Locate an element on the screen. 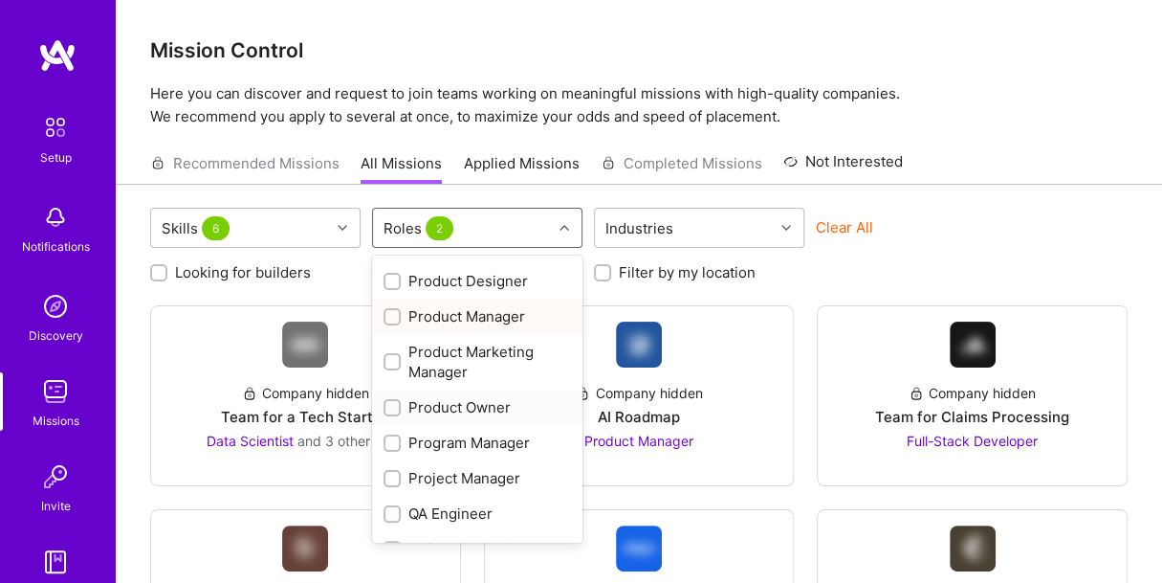 This screenshot has width=1162, height=583. div: Product Designer is located at coordinates (477, 280).